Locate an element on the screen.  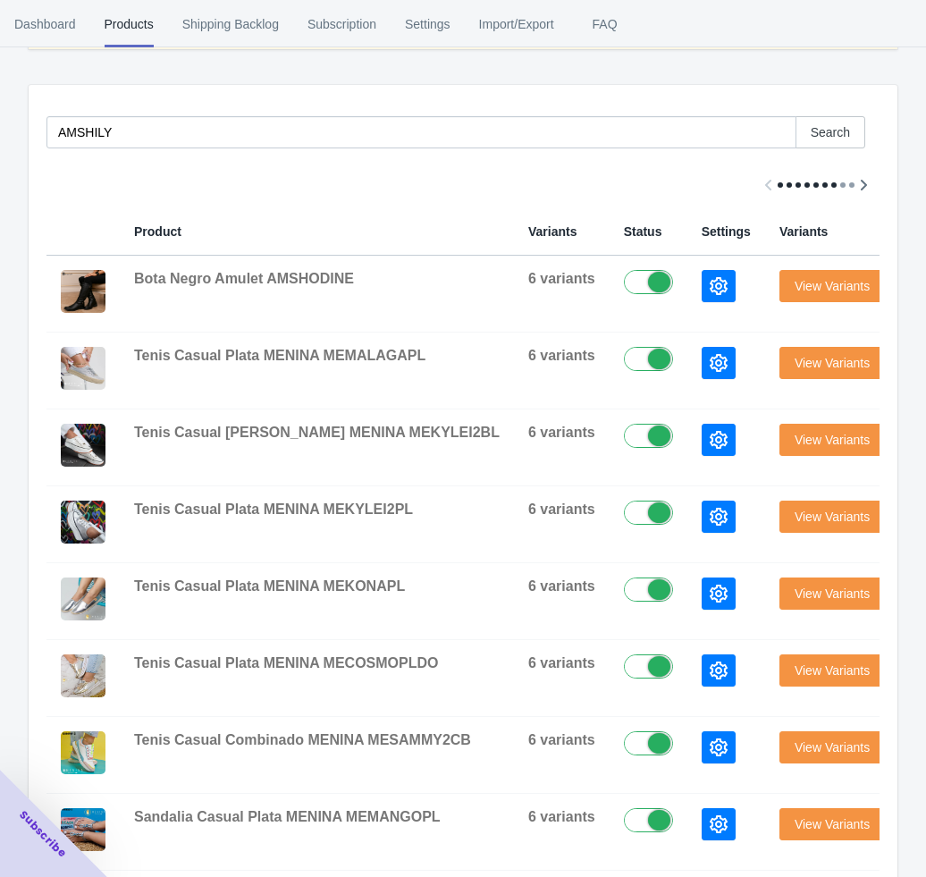
span: Tenis Casual Plata MENINA MEMALAGAPL is located at coordinates (280, 355).